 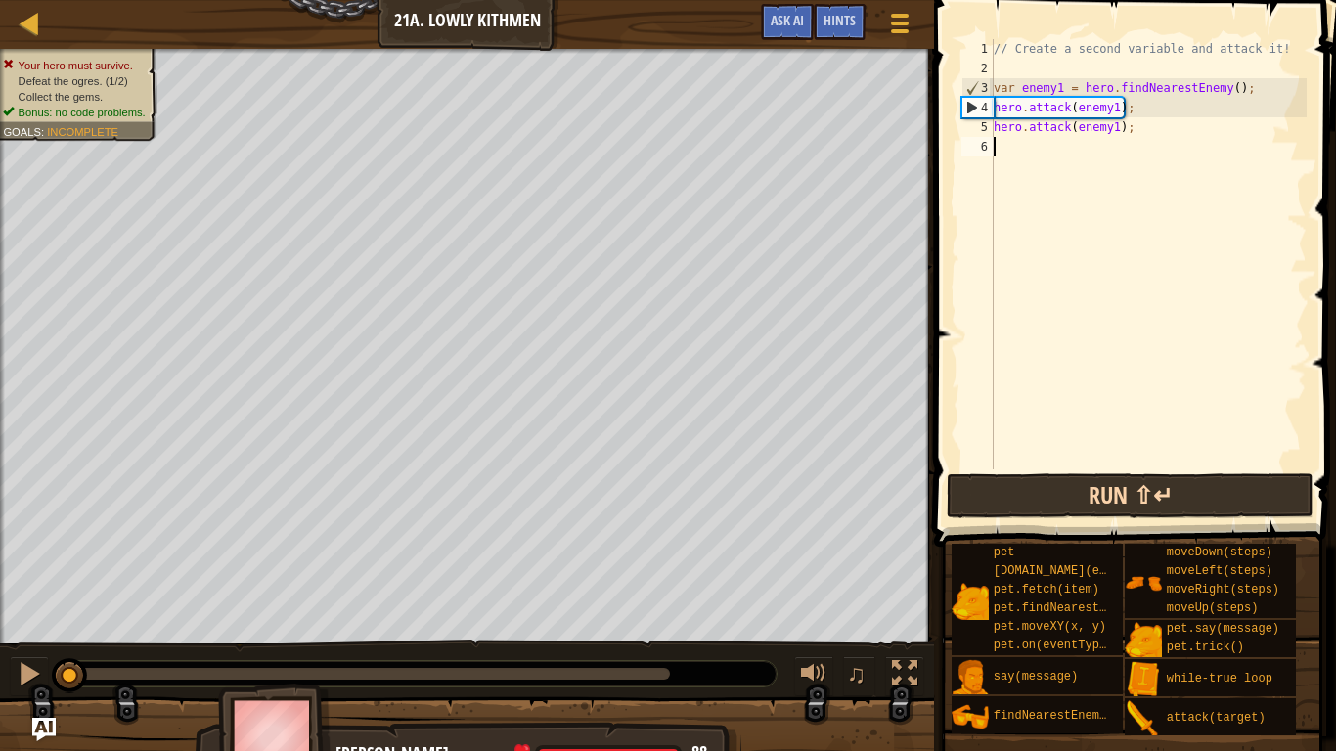 What do you see at coordinates (977, 49) in the screenshot?
I see `div: 1` at bounding box center [977, 49].